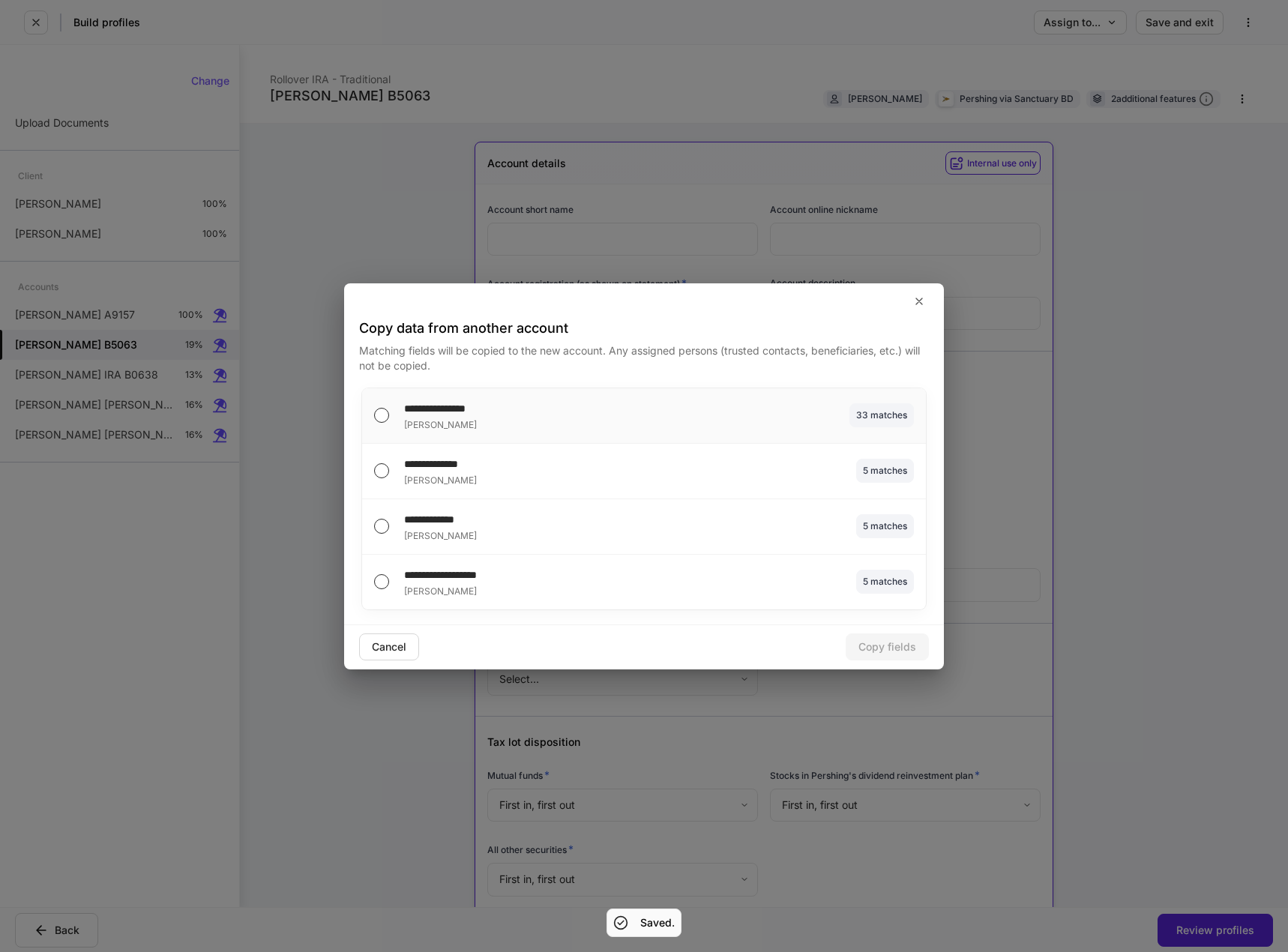 The height and width of the screenshot is (952, 1288). What do you see at coordinates (882, 415) in the screenshot?
I see `div: 33 matches` at bounding box center [882, 415].